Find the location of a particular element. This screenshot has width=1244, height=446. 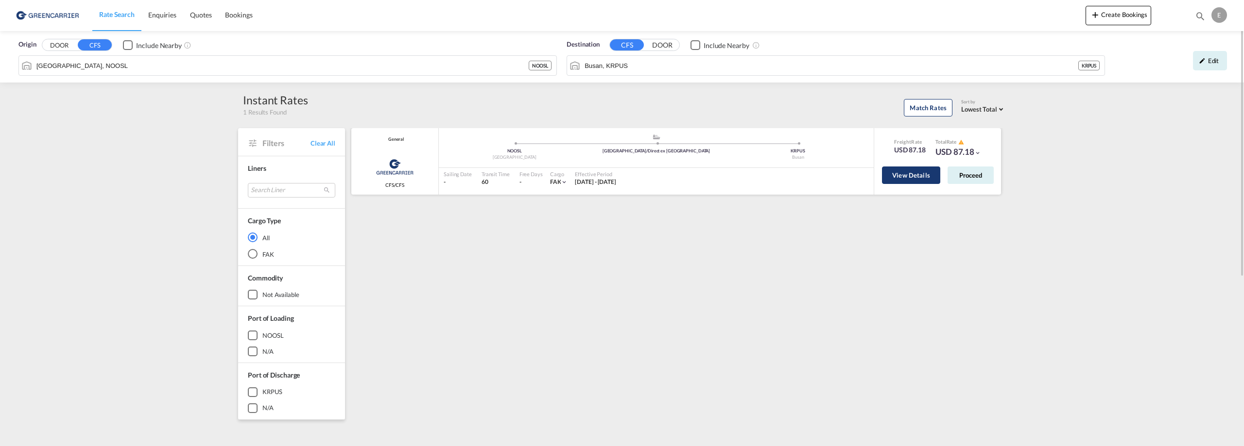

div: Busan is located at coordinates (798, 157).